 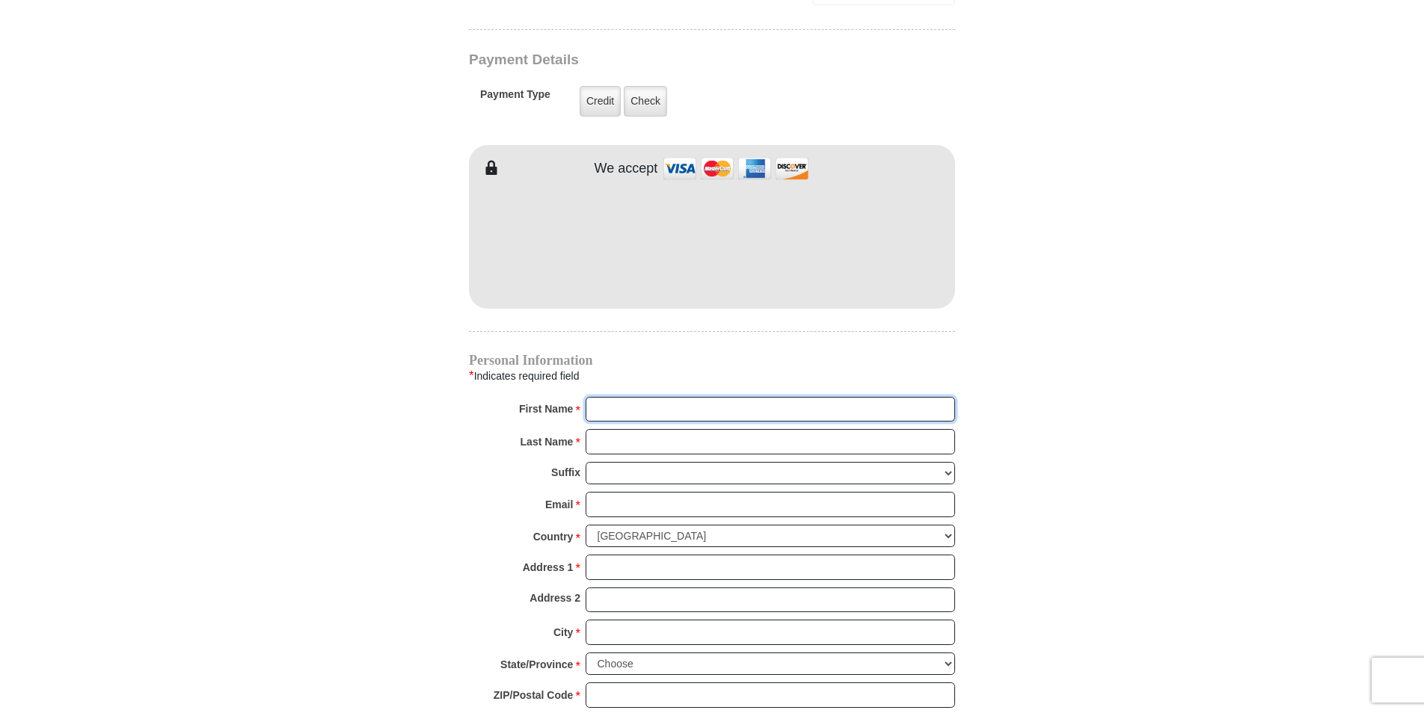 I want to click on strong: Suffix, so click(x=565, y=473).